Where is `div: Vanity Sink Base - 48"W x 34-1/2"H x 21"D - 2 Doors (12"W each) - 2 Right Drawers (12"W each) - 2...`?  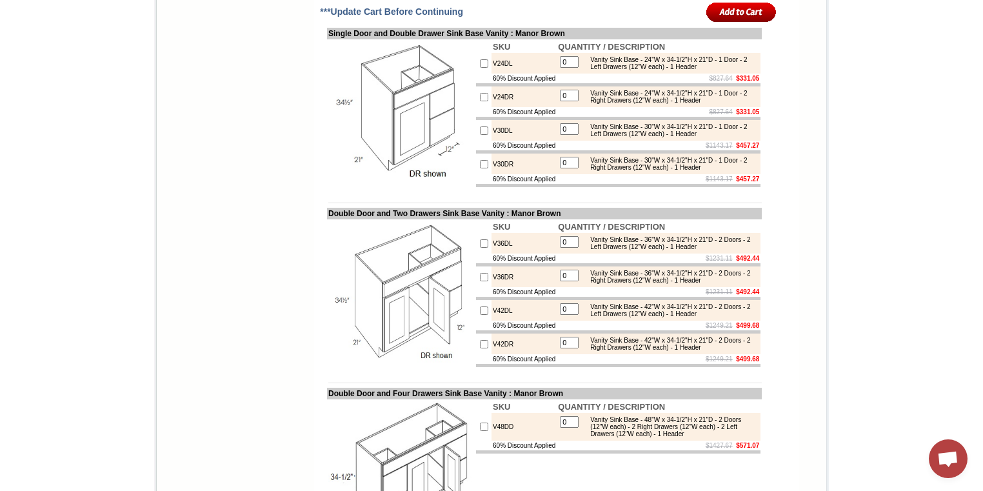
div: Vanity Sink Base - 48"W x 34-1/2"H x 21"D - 2 Doors (12"W each) - 2 Right Drawers (12"W each) - 2... is located at coordinates (670, 426).